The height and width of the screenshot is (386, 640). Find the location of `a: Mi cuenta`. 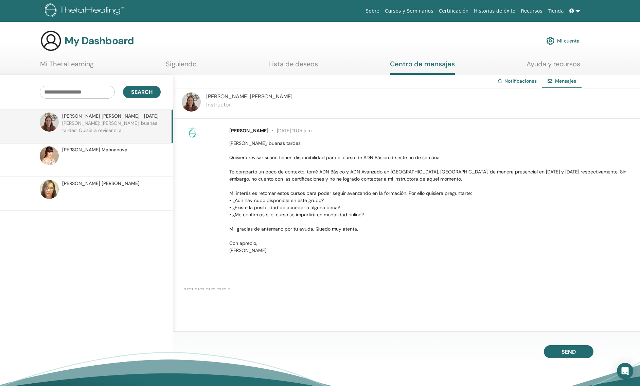

a: Mi cuenta is located at coordinates (563, 41).